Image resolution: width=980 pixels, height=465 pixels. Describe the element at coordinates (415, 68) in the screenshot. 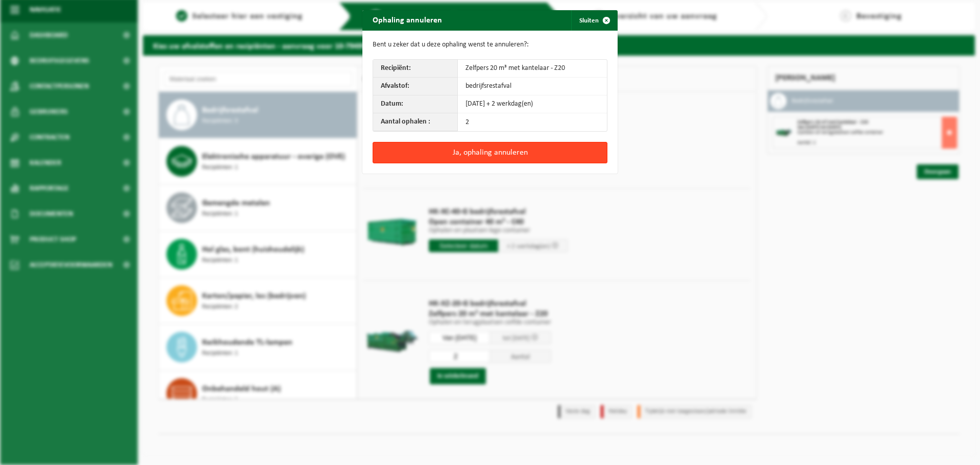

I see `th: Recipiënt:` at that location.